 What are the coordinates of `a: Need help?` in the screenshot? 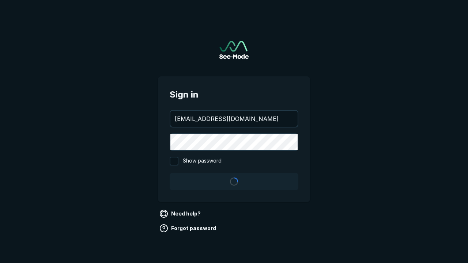 It's located at (181, 214).